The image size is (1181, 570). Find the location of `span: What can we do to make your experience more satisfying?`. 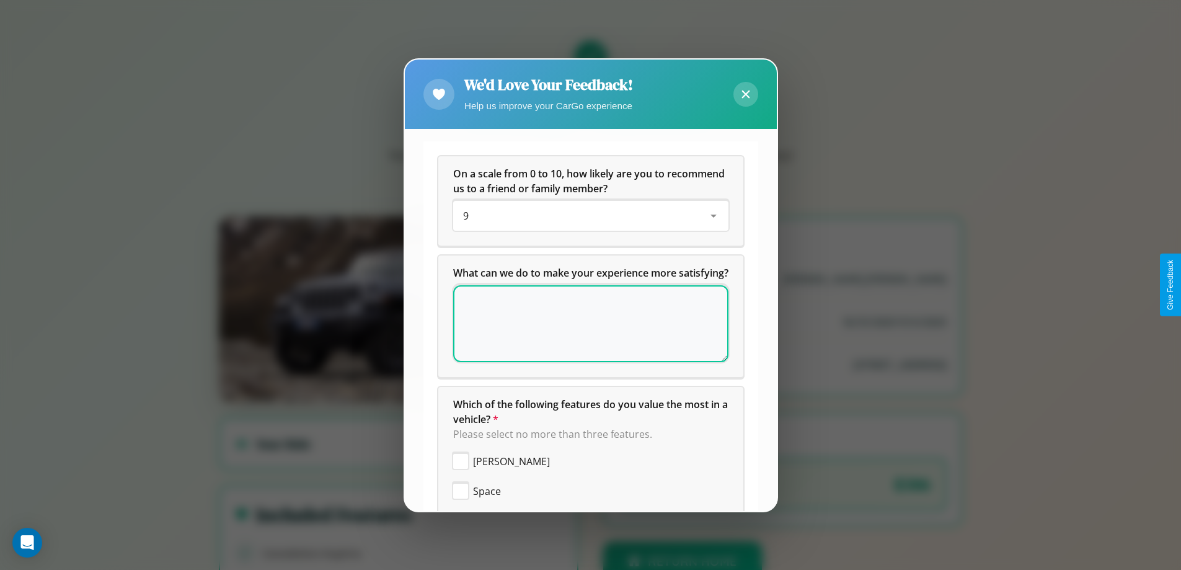

span: What can we do to make your experience more satisfying? is located at coordinates (591, 273).